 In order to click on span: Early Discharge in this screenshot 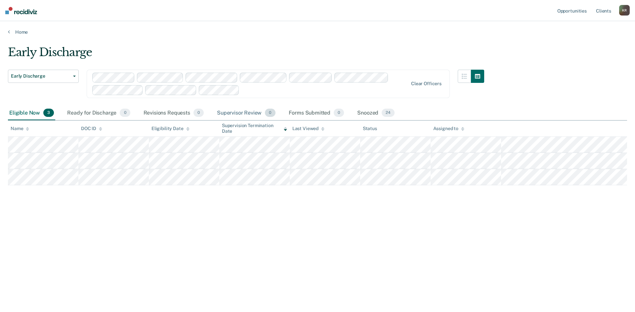, I will do `click(41, 76)`.